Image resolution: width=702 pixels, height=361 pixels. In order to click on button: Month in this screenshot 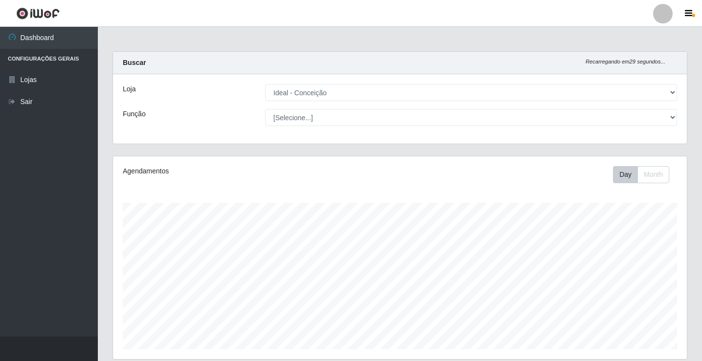, I will do `click(653, 175)`.